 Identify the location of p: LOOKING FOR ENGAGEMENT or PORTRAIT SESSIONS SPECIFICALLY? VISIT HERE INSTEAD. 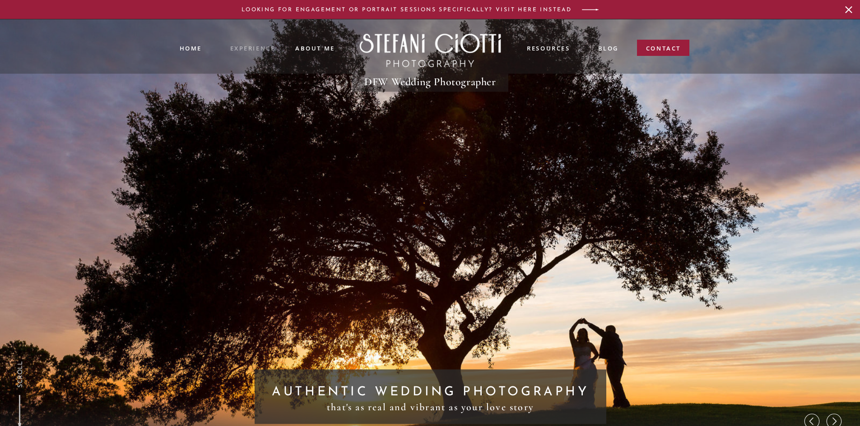
(407, 9).